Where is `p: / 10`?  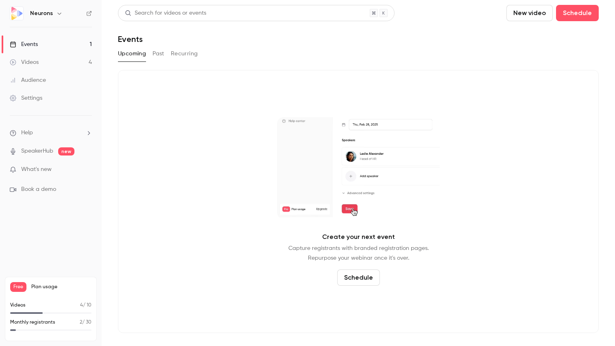 p: / 10 is located at coordinates (86, 305).